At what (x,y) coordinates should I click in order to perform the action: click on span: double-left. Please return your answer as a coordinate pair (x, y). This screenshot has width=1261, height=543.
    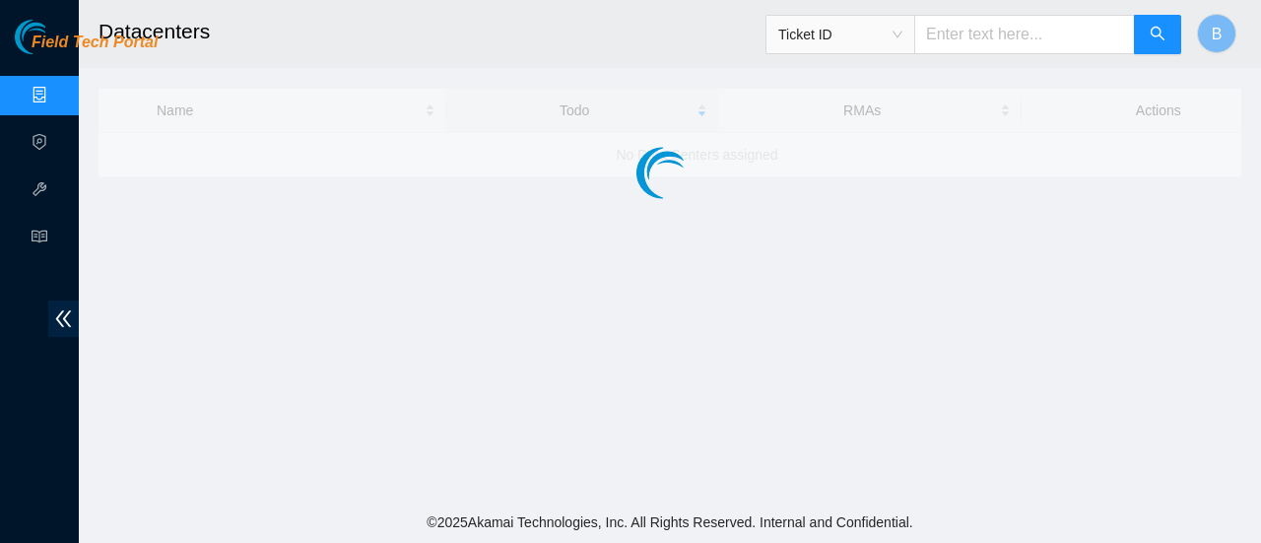
    Looking at the image, I should click on (63, 318).